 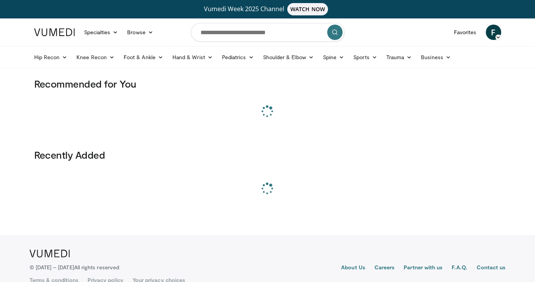 What do you see at coordinates (101, 32) in the screenshot?
I see `a: Specialties` at bounding box center [101, 32].